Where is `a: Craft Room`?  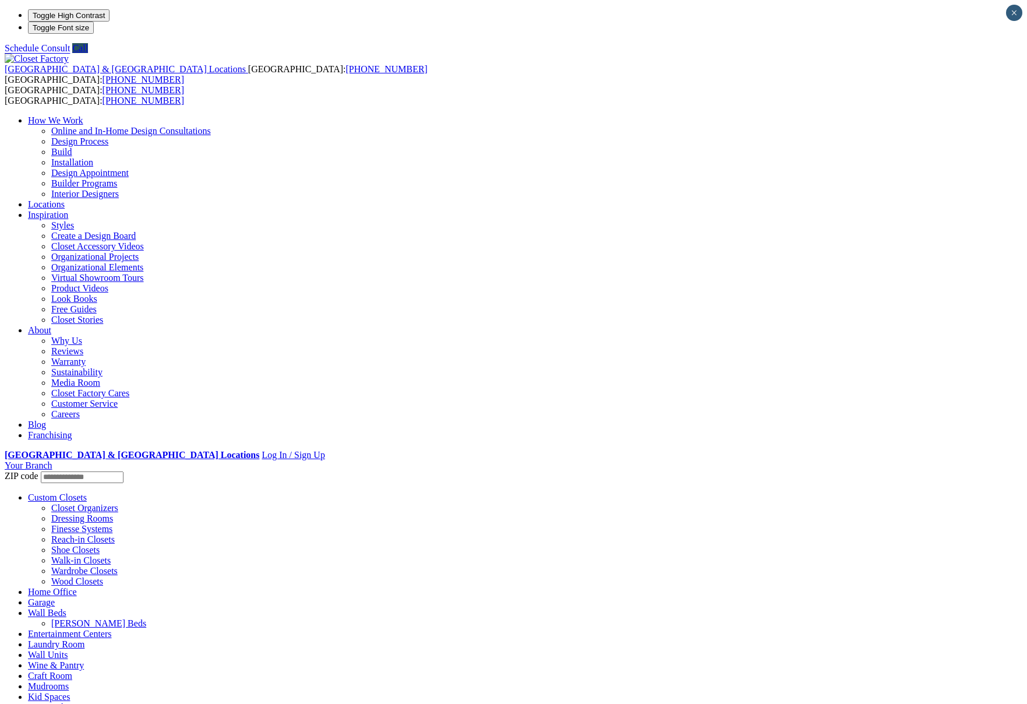 a: Craft Room is located at coordinates (50, 675).